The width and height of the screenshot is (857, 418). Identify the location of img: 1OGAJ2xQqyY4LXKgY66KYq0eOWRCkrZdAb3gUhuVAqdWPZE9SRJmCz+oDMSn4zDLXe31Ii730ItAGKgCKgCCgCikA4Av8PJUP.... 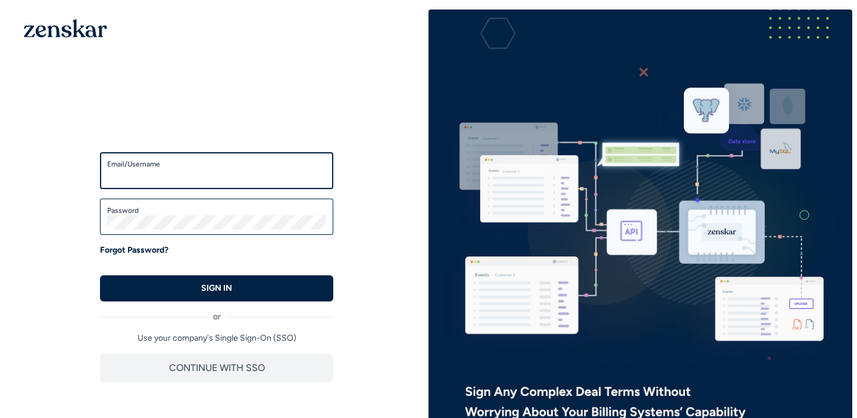
(65, 28).